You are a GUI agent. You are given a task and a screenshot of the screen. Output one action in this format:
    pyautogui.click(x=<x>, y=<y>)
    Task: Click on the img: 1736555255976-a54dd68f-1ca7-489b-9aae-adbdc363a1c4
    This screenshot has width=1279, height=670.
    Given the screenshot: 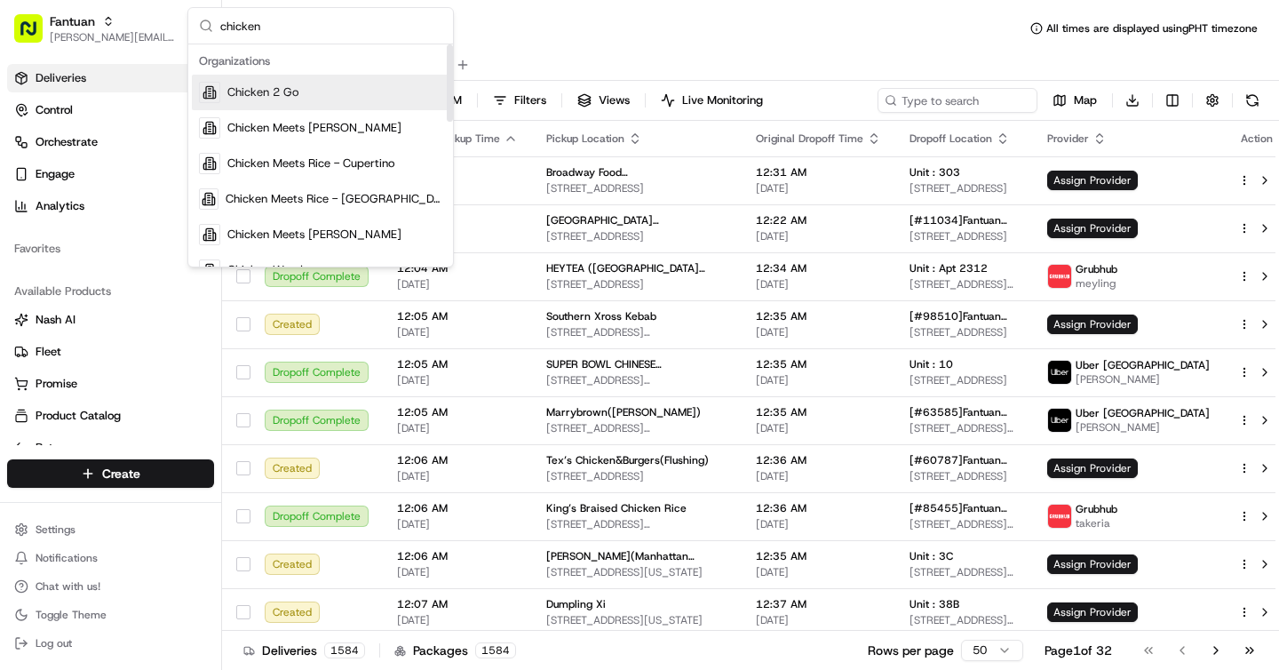 What is the action you would take?
    pyautogui.click(x=43, y=331)
    